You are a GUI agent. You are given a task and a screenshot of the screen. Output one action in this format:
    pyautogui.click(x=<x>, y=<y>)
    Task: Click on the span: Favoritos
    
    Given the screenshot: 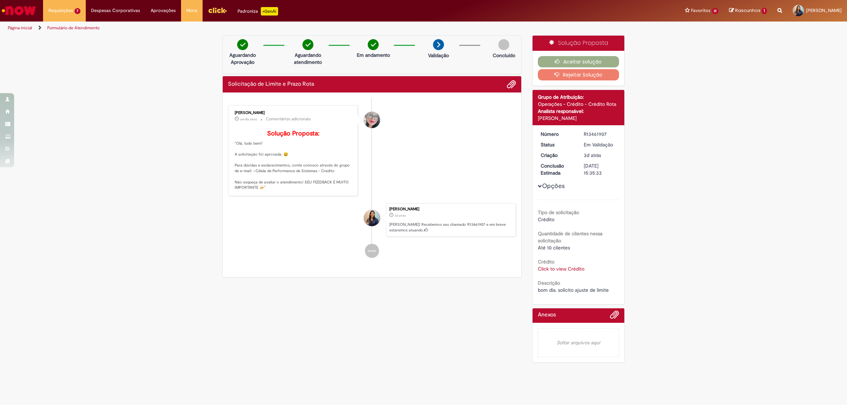 What is the action you would take?
    pyautogui.click(x=701, y=11)
    